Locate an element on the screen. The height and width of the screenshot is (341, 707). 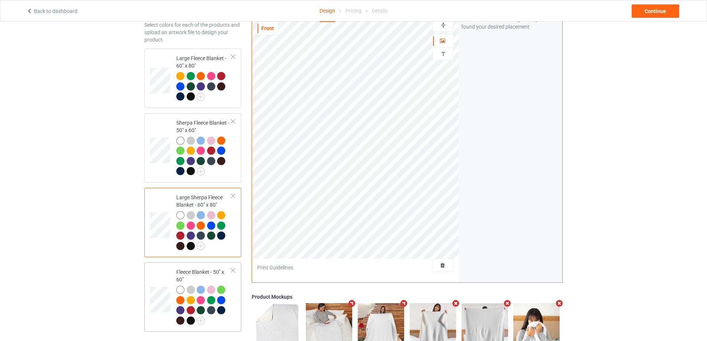
div: Continue is located at coordinates (655, 11).